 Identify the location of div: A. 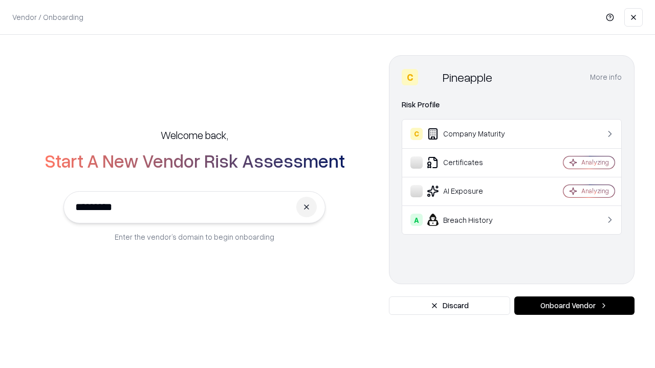
(416, 220).